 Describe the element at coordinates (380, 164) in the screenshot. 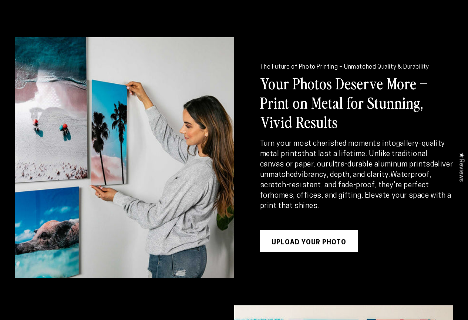

I see `strong: ultra-durable aluminum prints` at that location.